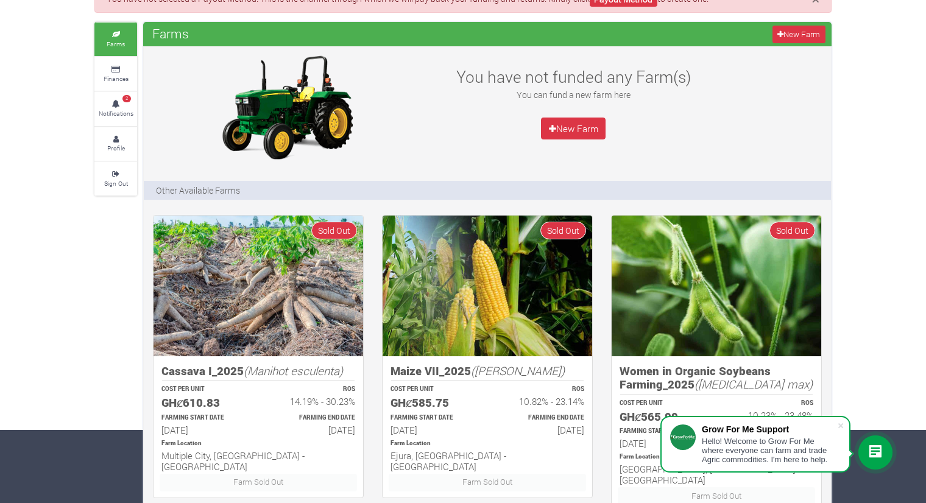  I want to click on h6: 10.82% - 23.14%, so click(541, 402).